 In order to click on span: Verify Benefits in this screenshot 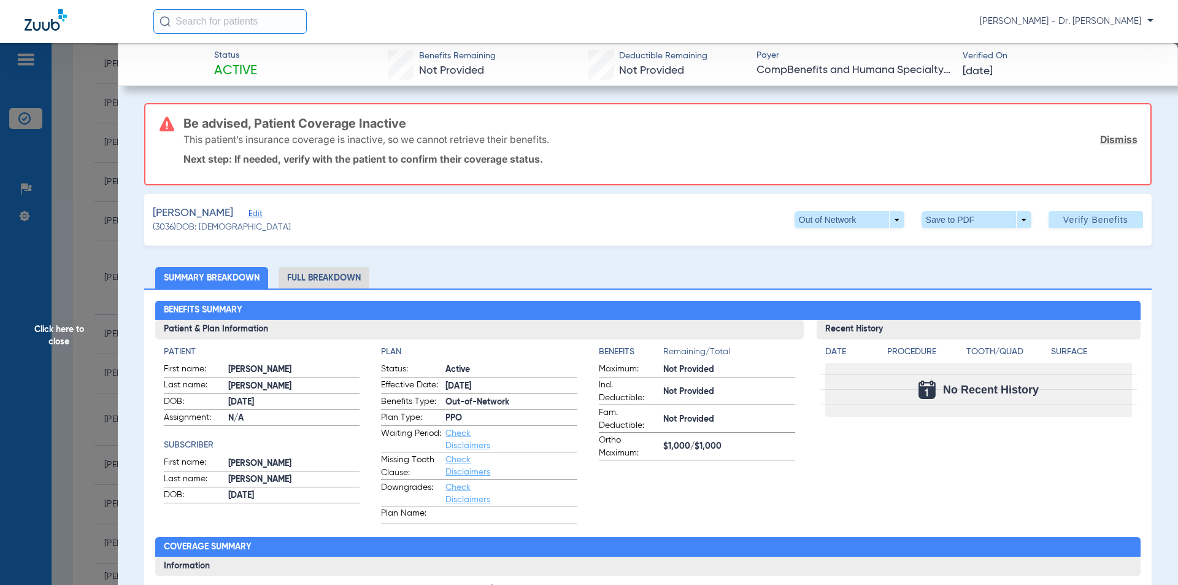, I will do `click(1096, 220)`.